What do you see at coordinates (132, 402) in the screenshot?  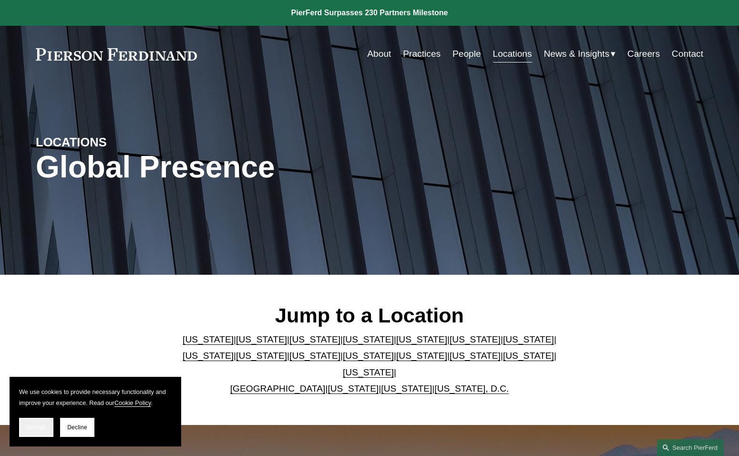 I see `a: Cookie Policy` at bounding box center [132, 402].